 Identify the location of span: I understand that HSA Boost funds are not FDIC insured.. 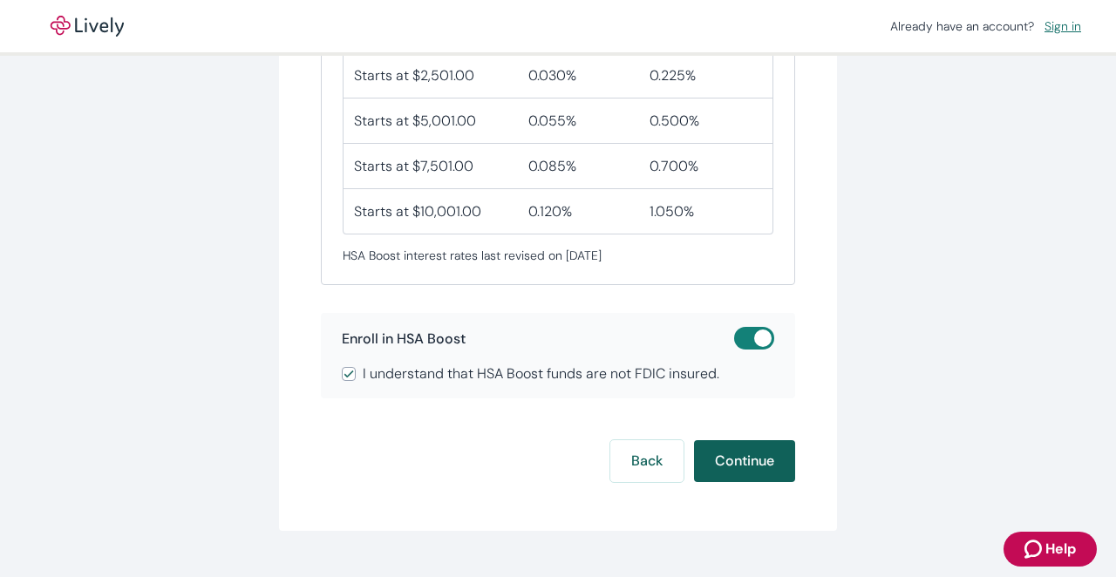
(540, 374).